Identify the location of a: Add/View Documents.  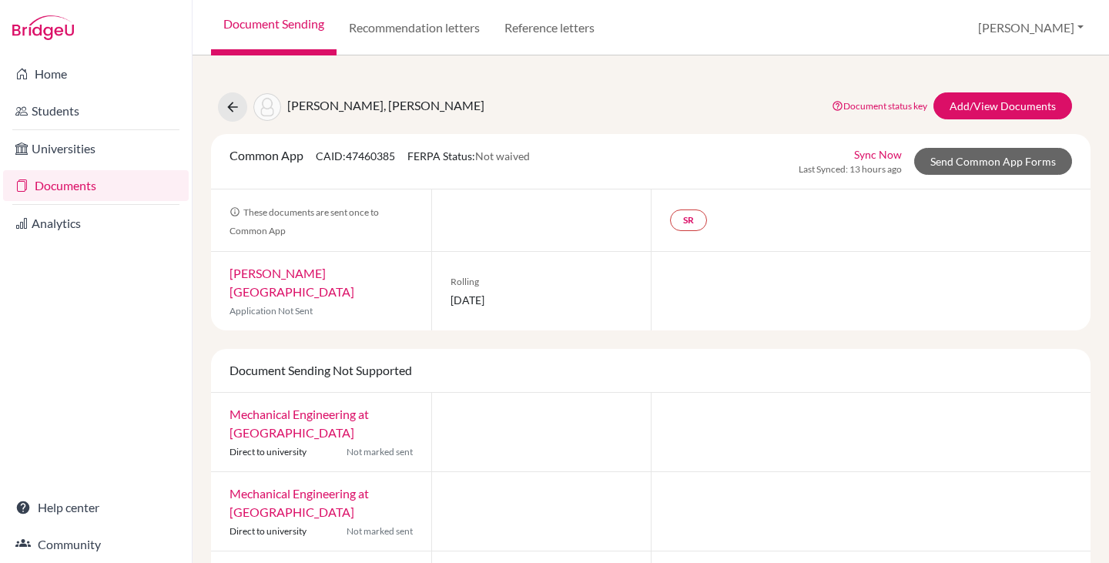
(1002, 105).